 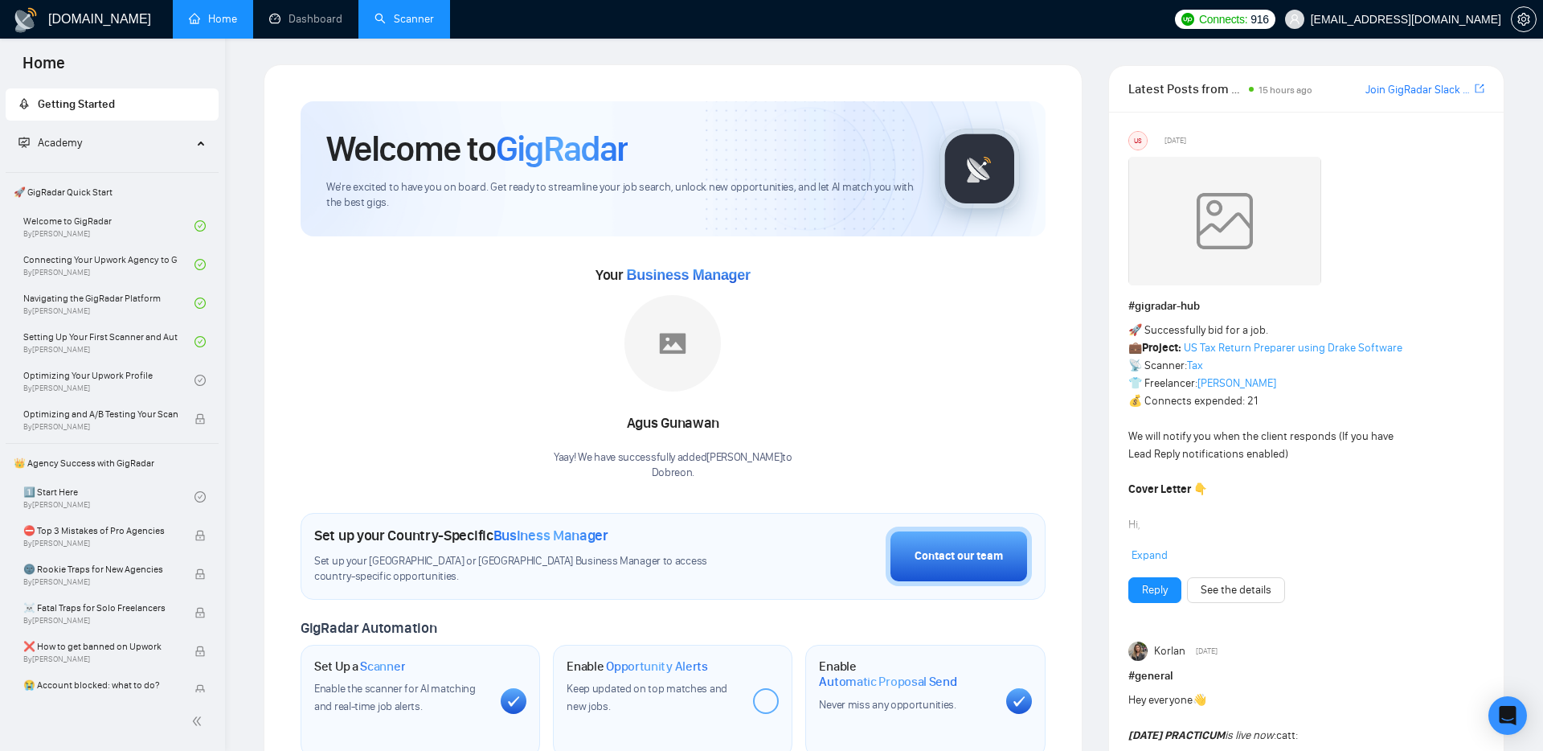 What do you see at coordinates (395, 697) in the screenshot?
I see `span: Enable the scanner for AI matching and real-time job alerts.` at bounding box center [395, 697].